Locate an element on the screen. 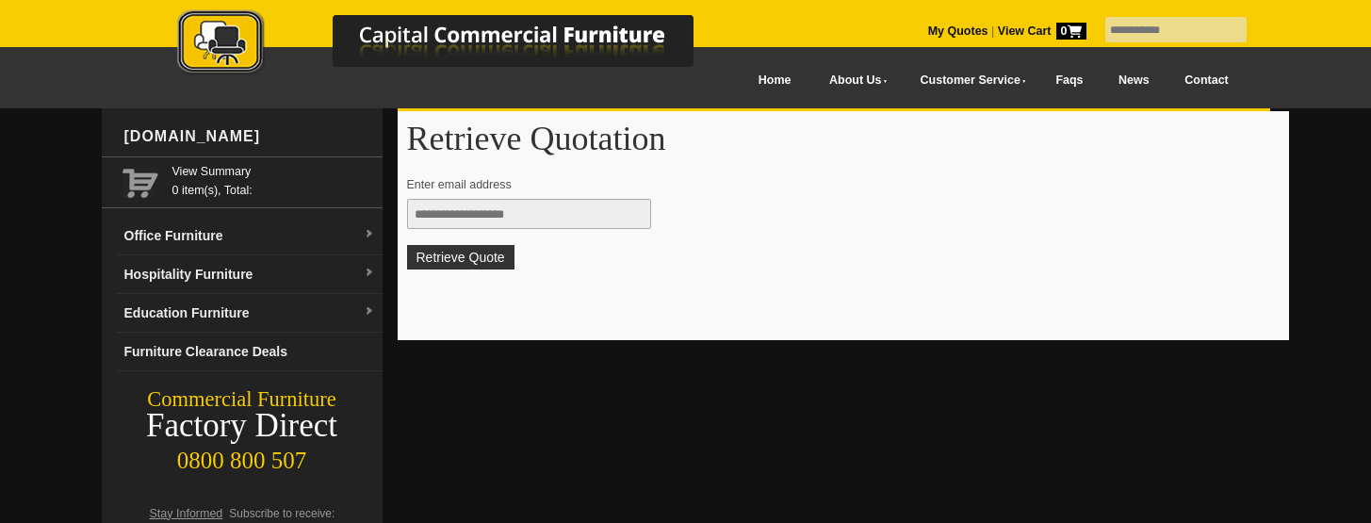  a: Capital Commercial Furniture Logo is located at coordinates (455, 46).